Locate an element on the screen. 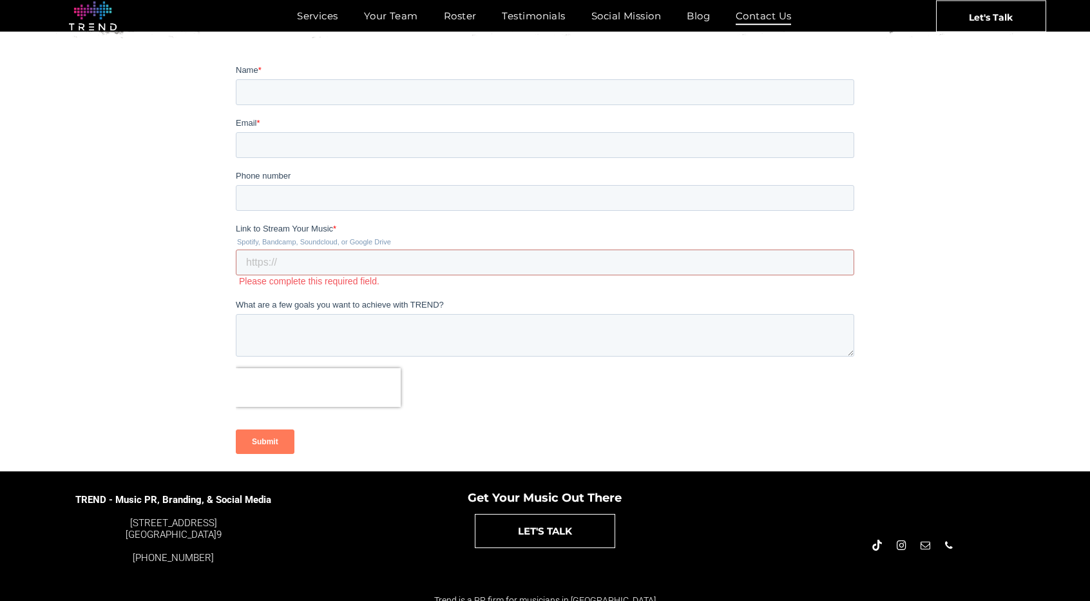 The height and width of the screenshot is (601, 1090). a: email is located at coordinates (925, 546).